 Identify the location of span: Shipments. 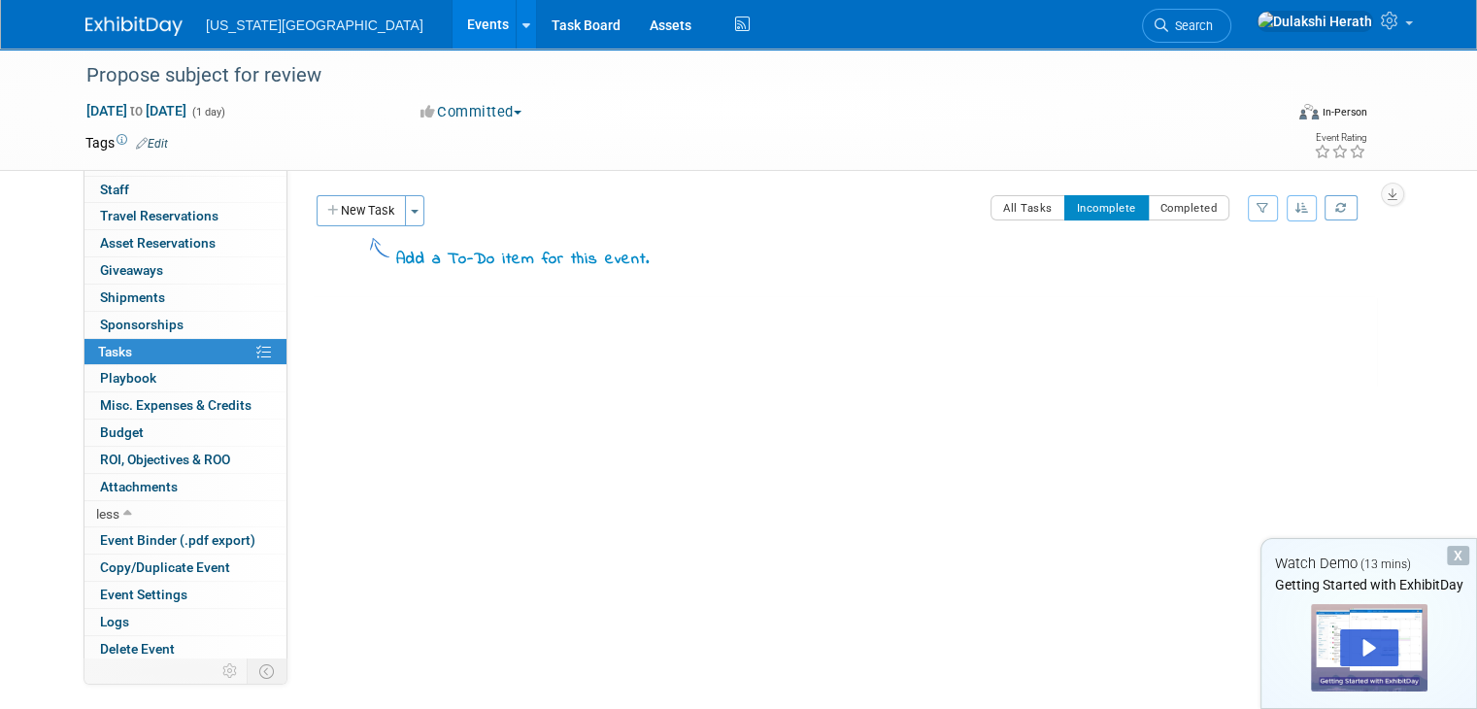
(132, 297).